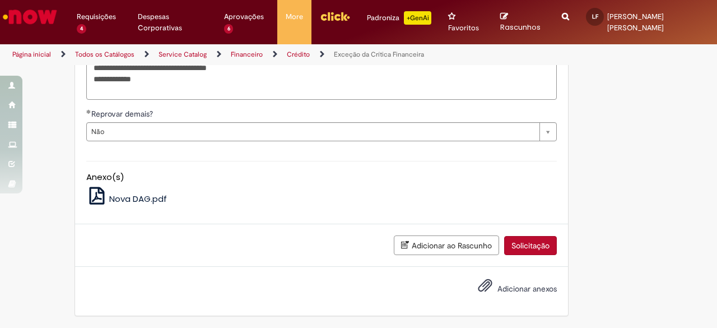  What do you see at coordinates (485, 288) in the screenshot?
I see `button: Adicionar anexos` at bounding box center [485, 288].